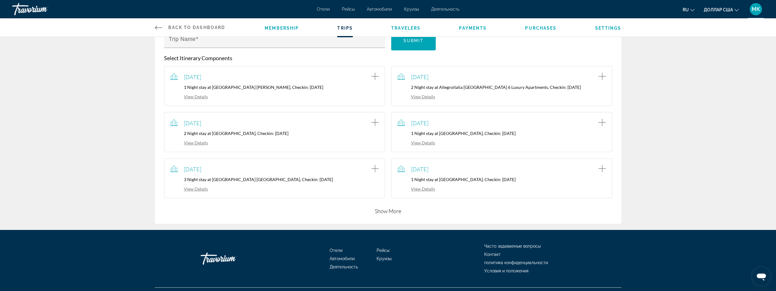 This screenshot has width=776, height=291. I want to click on a: Условия и положения, so click(506, 270).